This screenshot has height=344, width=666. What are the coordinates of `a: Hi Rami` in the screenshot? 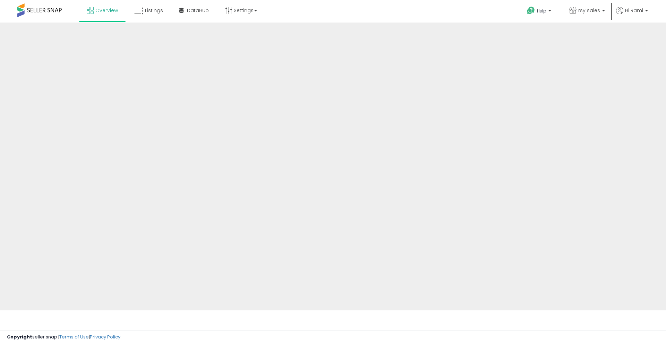 It's located at (632, 15).